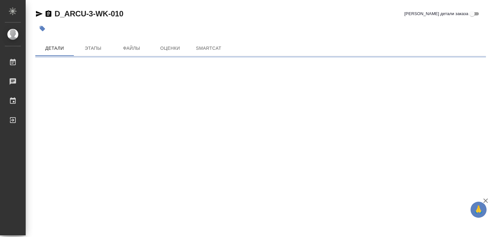 The image size is (493, 237). Describe the element at coordinates (132, 48) in the screenshot. I see `span: Файлы` at that location.